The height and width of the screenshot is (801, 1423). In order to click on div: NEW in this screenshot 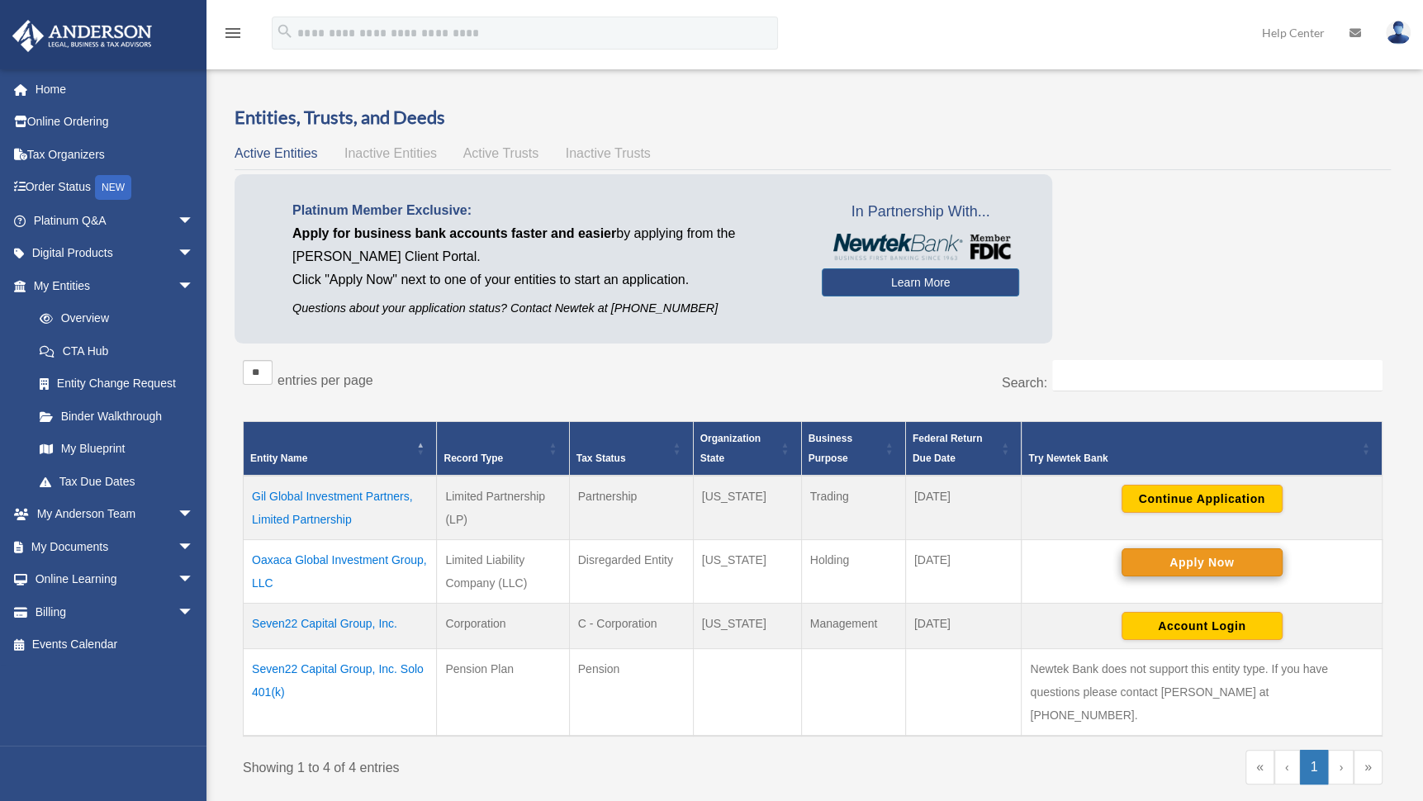, I will do `click(113, 188)`.